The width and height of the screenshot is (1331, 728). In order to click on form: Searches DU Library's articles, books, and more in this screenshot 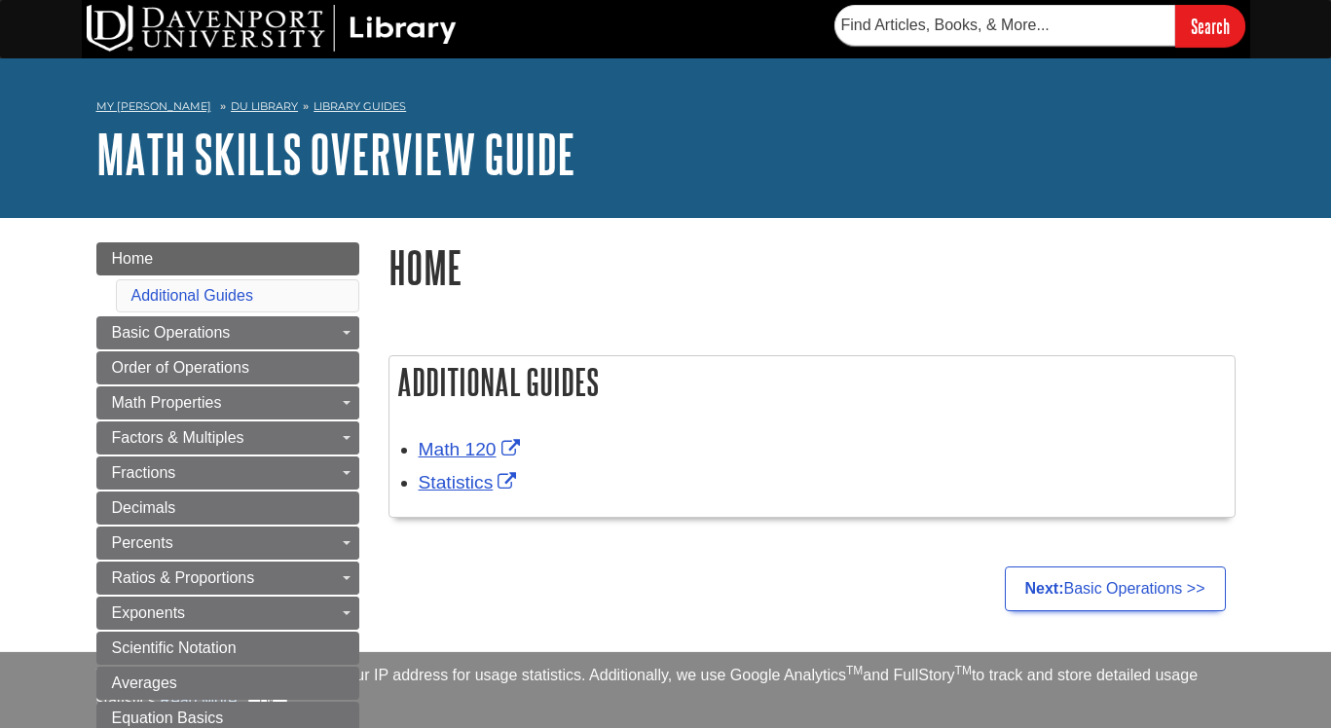, I will do `click(1040, 25)`.